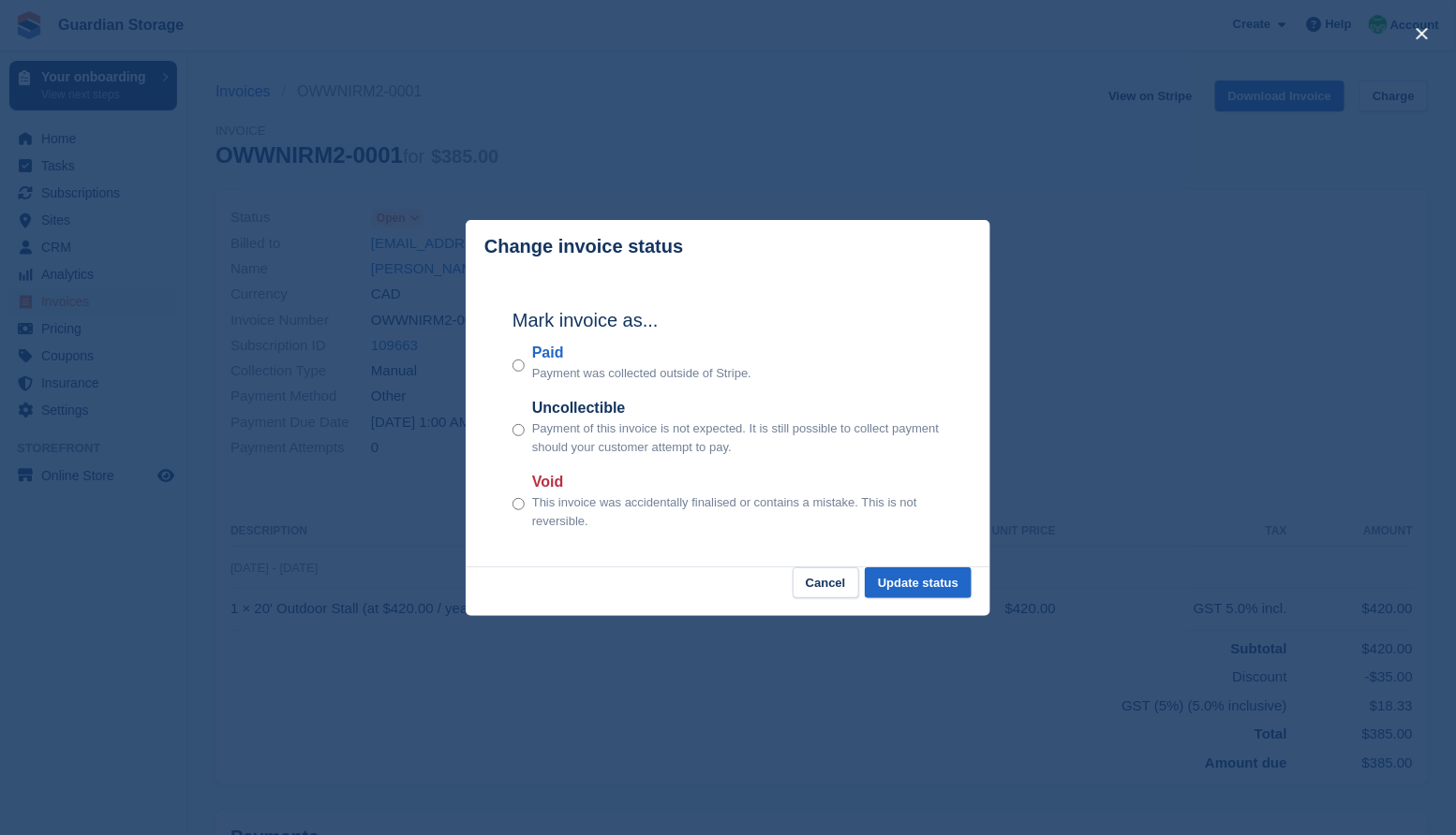  Describe the element at coordinates (918, 583) in the screenshot. I see `button: Update status` at that location.